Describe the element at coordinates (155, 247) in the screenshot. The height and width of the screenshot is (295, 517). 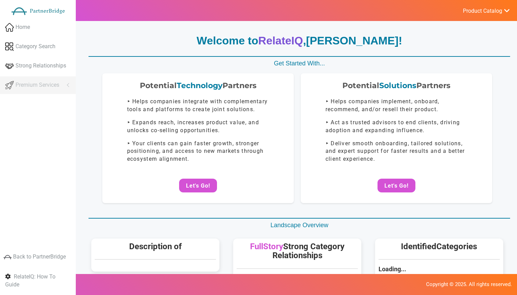
I see `h5: Description of` at that location.